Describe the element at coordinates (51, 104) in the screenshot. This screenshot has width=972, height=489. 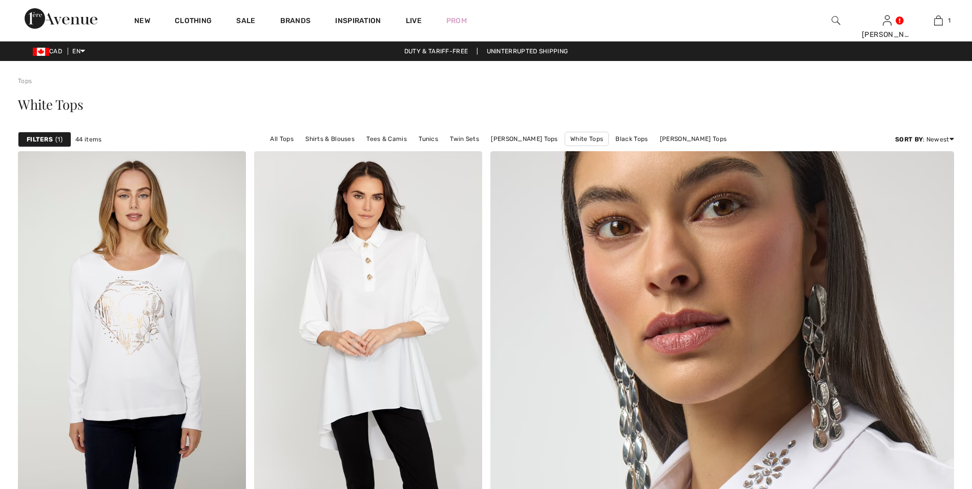
I see `span: White Tops` at that location.